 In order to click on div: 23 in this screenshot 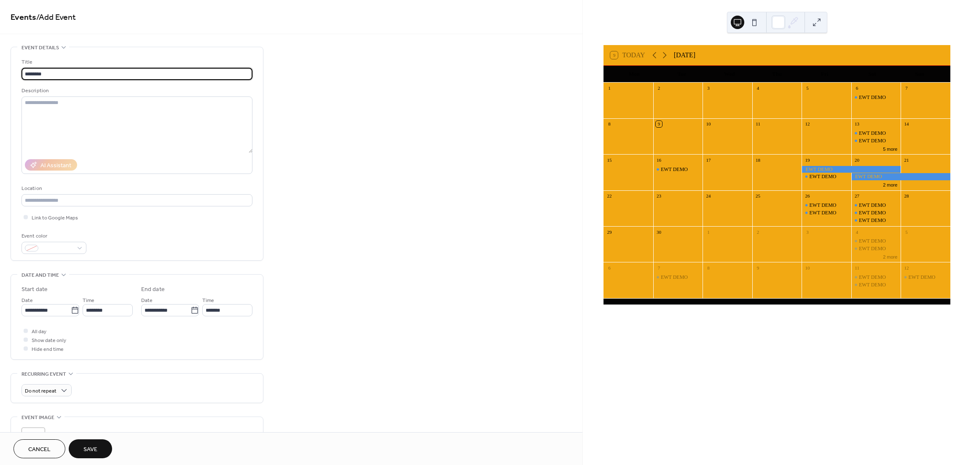, I will do `click(659, 196)`.